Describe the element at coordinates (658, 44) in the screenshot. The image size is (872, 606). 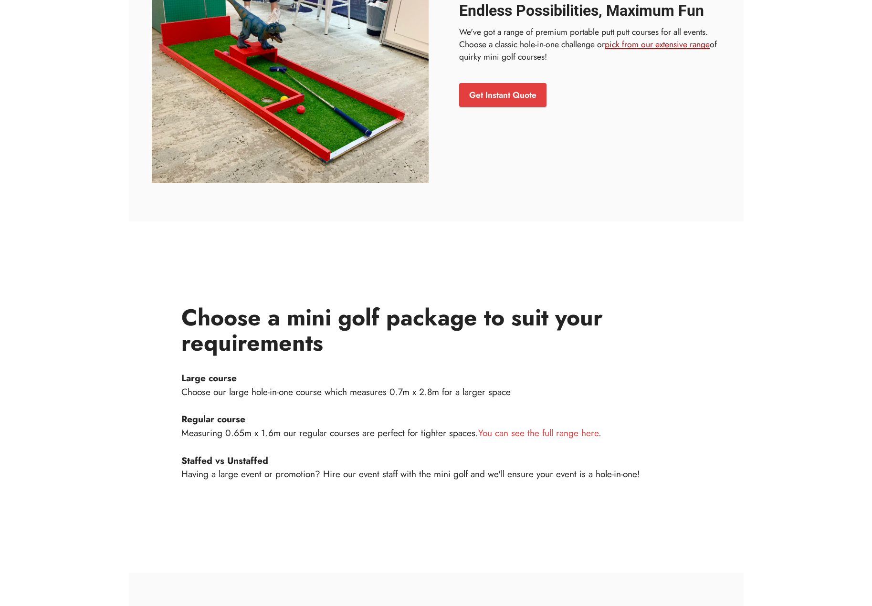
I see `a: pick from our extensive range` at that location.